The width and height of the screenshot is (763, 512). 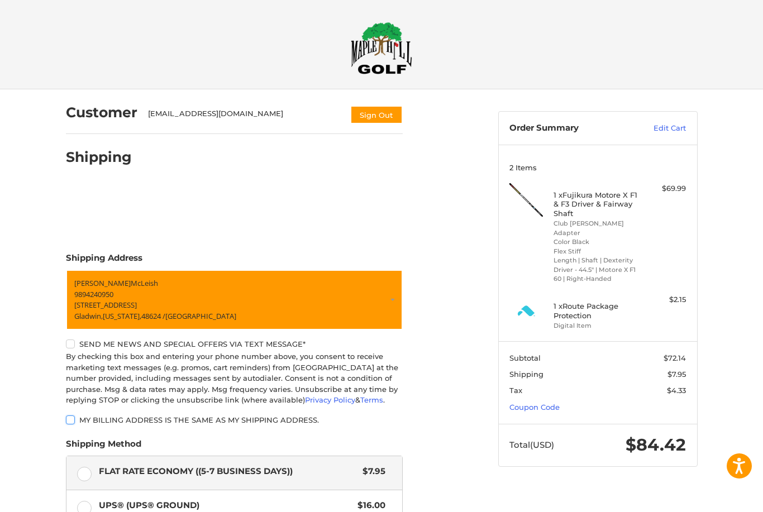 What do you see at coordinates (377, 115) in the screenshot?
I see `button: Sign Out` at bounding box center [377, 115].